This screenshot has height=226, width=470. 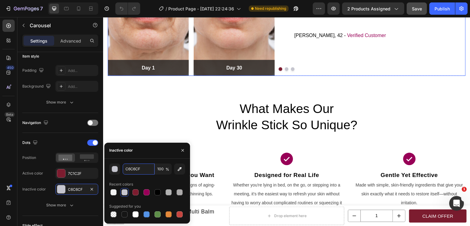 What do you see at coordinates (184, 92) in the screenshot?
I see `span: What Makes Our` at bounding box center [184, 92].